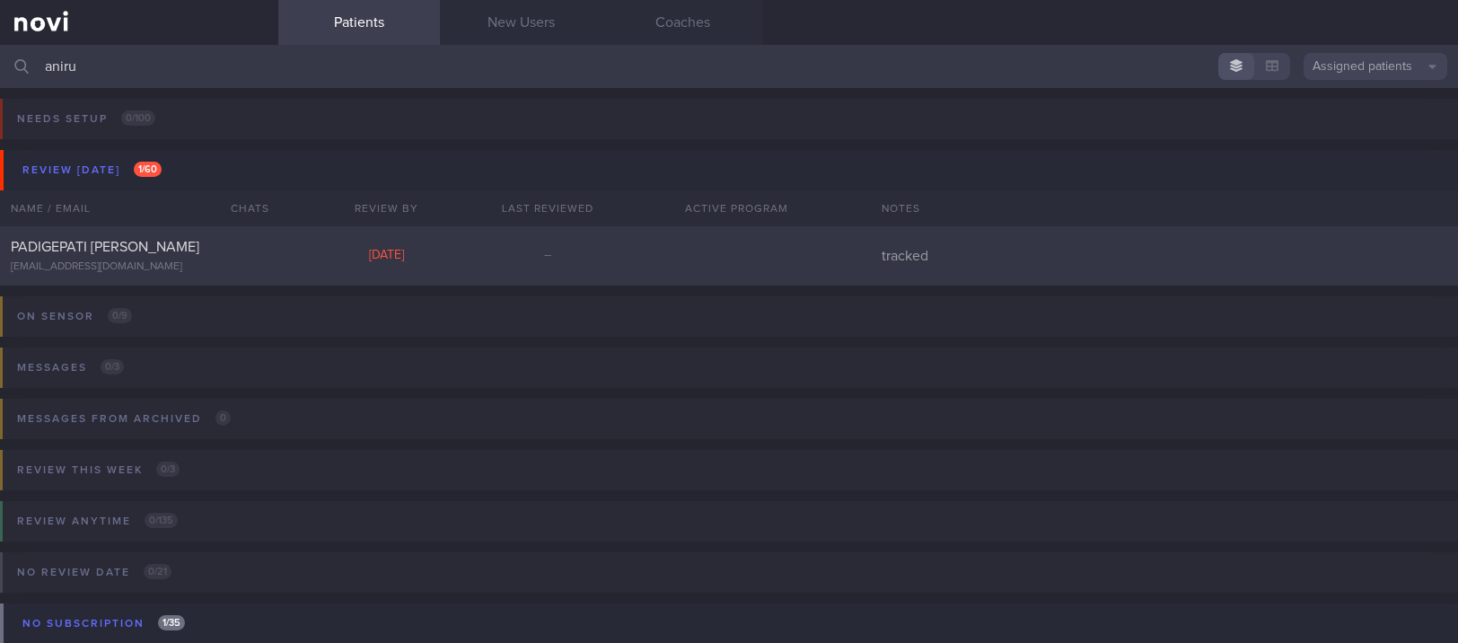  I want to click on div: Needs setup, so click(86, 119).